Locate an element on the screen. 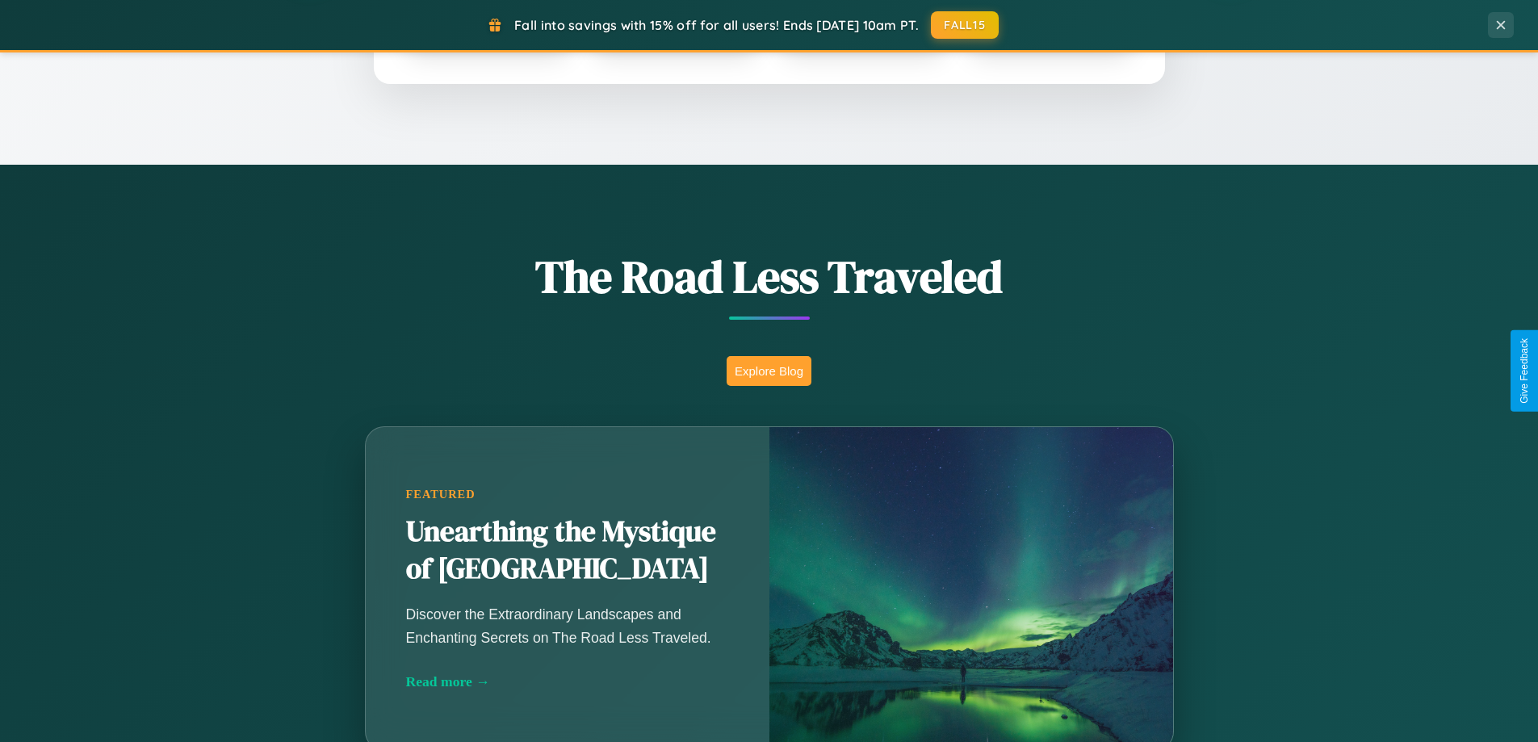 The height and width of the screenshot is (742, 1538). button: Explore Blog is located at coordinates (769, 371).